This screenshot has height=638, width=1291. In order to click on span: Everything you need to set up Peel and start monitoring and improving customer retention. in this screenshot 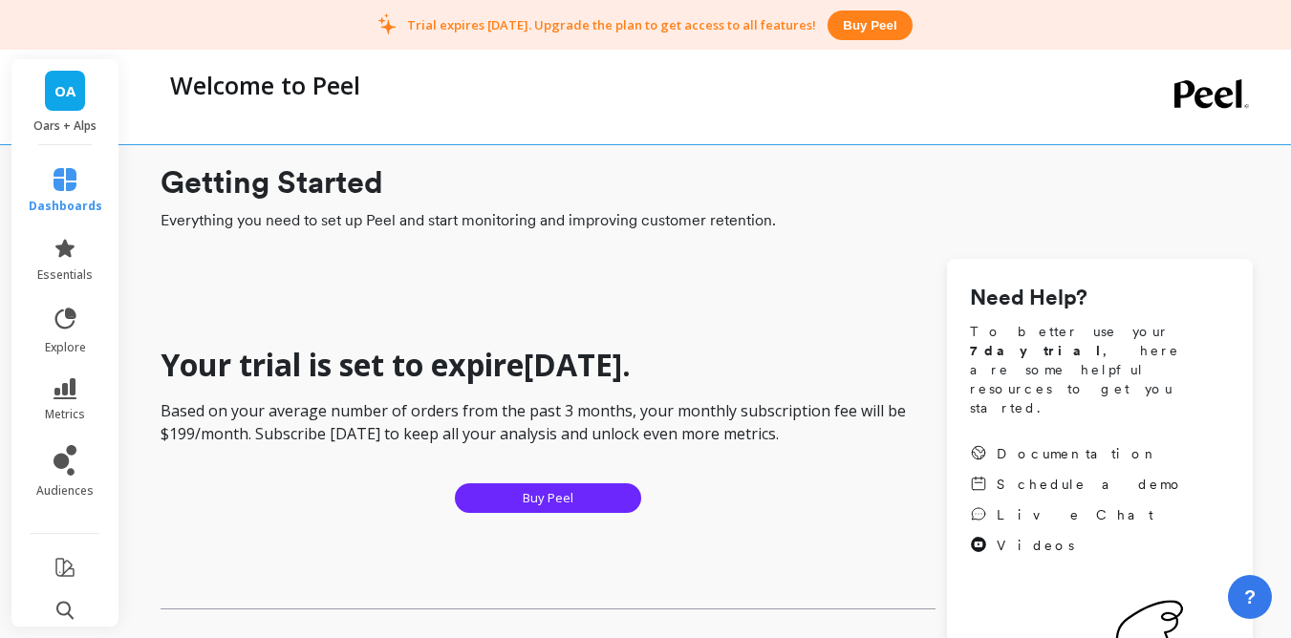, I will do `click(706, 221)`.